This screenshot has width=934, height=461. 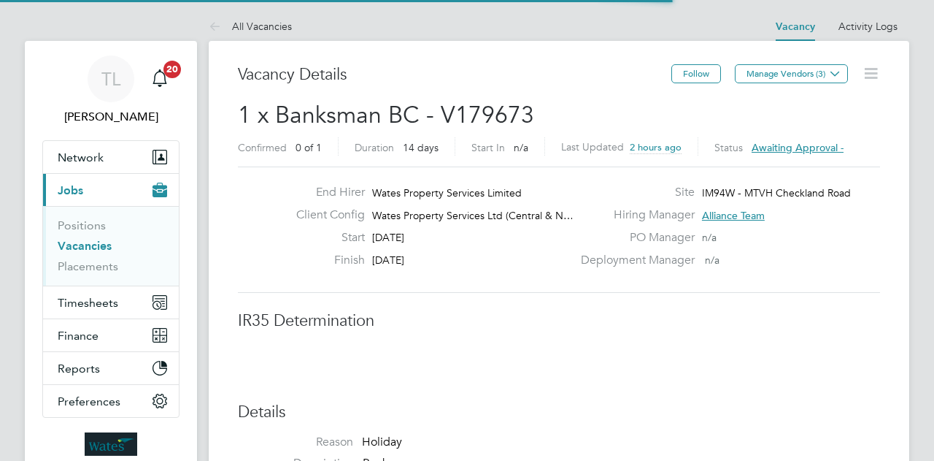 I want to click on span: 20, so click(x=172, y=69).